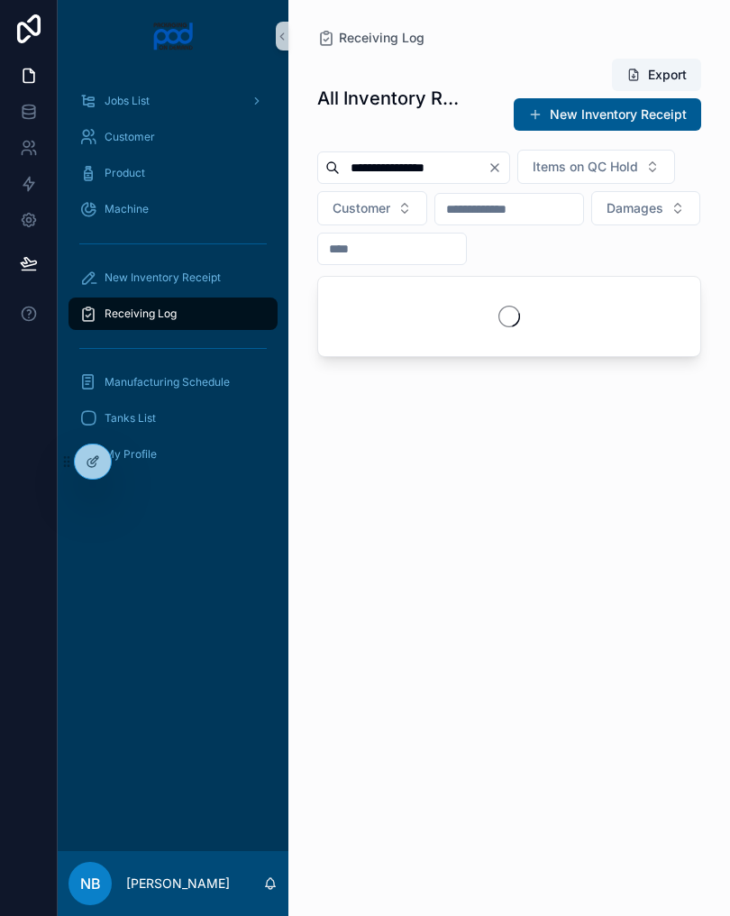 Image resolution: width=730 pixels, height=916 pixels. Describe the element at coordinates (124, 173) in the screenshot. I see `span: Product` at that location.